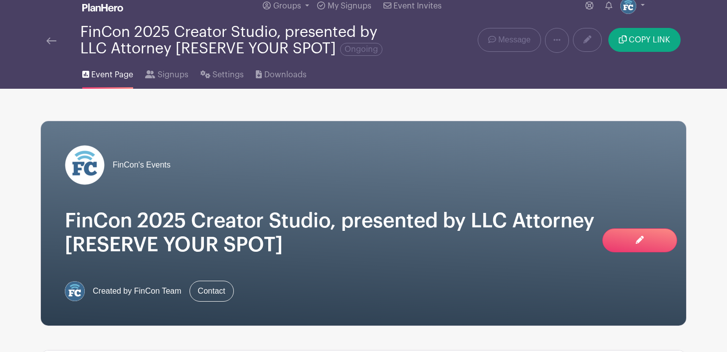 Image resolution: width=727 pixels, height=352 pixels. Describe the element at coordinates (75, 291) in the screenshot. I see `img: FC%20circle.png` at that location.